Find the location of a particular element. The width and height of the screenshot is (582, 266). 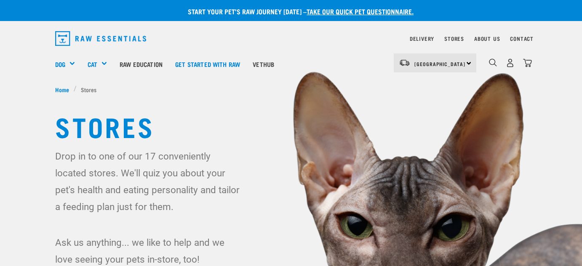

a: Stores is located at coordinates (454, 38).